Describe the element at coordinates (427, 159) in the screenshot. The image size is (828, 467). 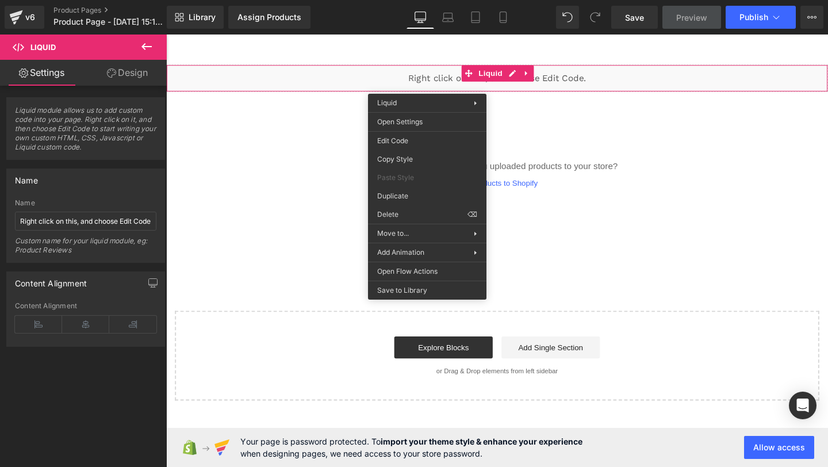
I see `span: Copy Style` at that location.